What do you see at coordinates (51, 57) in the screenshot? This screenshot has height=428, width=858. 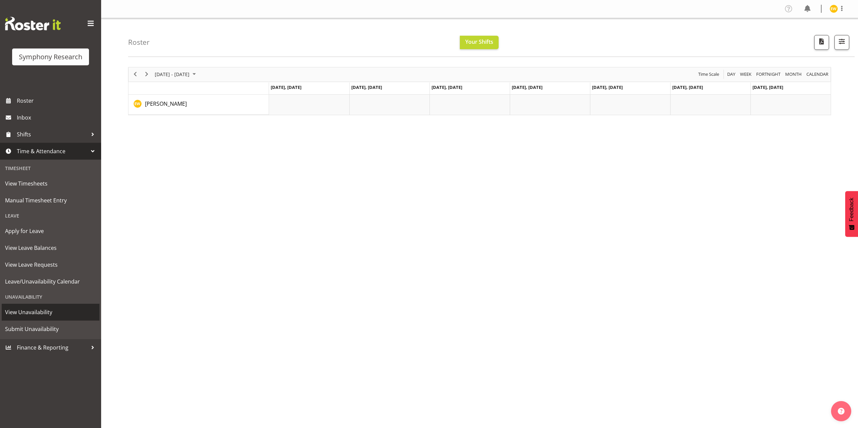 I see `div: Symphony Research` at bounding box center [51, 57].